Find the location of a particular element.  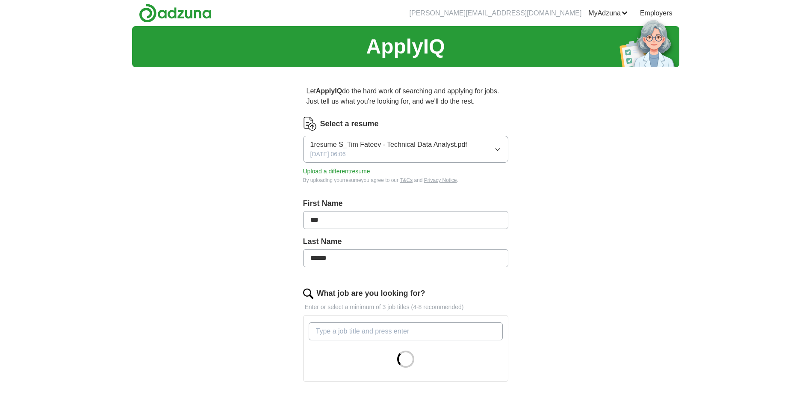

input: Type a job title and press enter is located at coordinates (406, 331).